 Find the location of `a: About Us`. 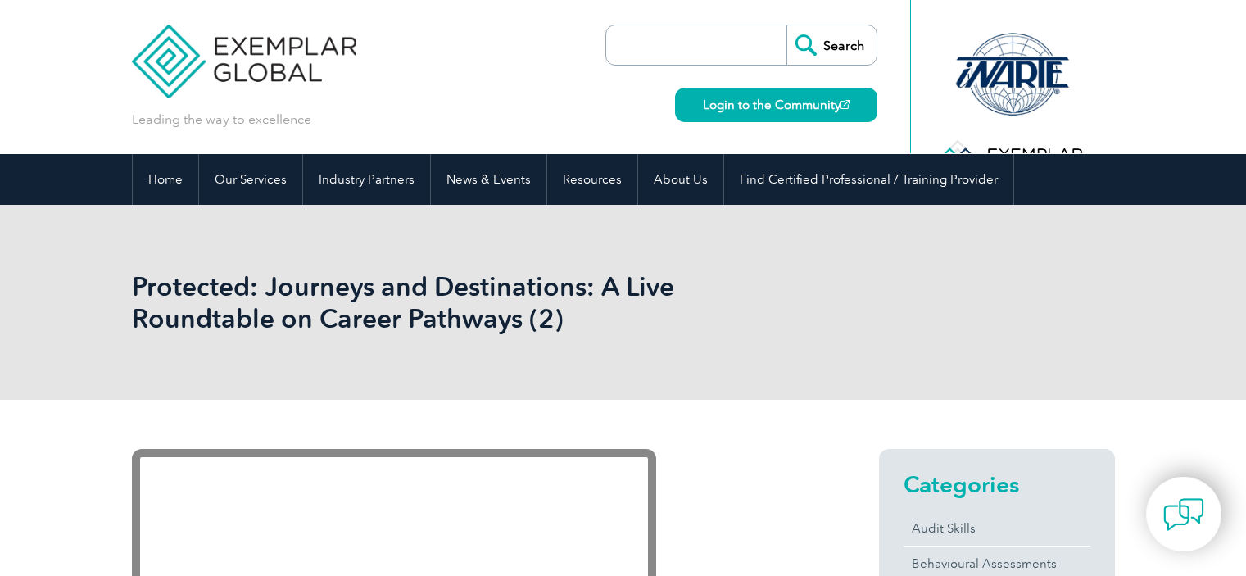

a: About Us is located at coordinates (681, 179).